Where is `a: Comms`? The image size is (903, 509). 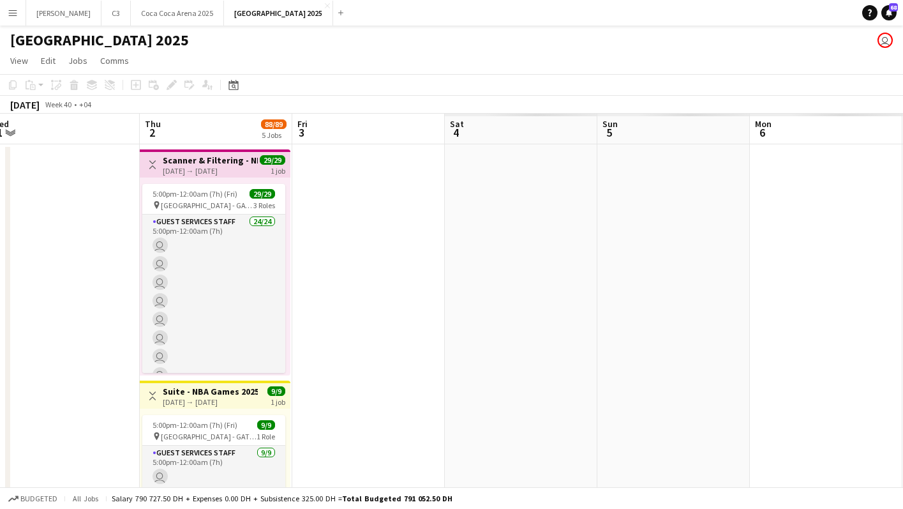 a: Comms is located at coordinates (114, 61).